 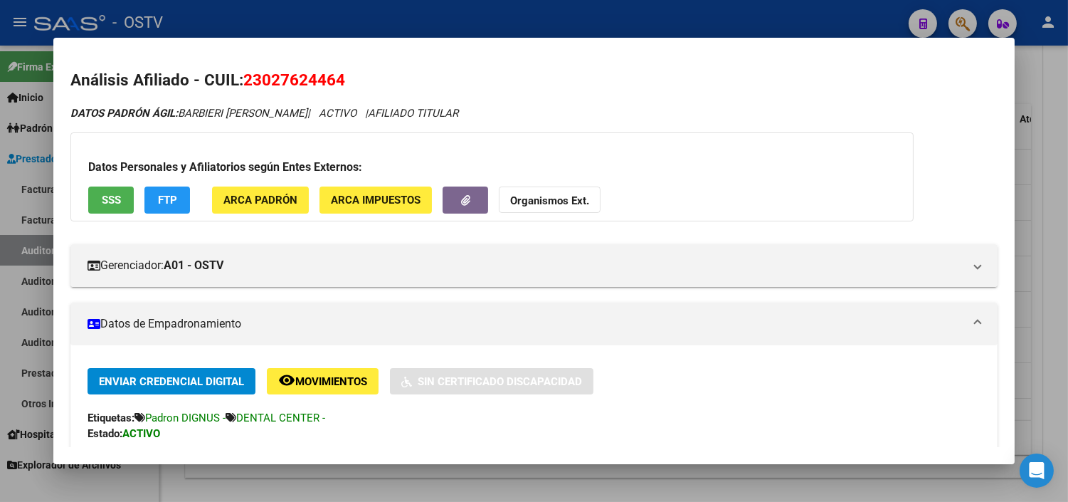 What do you see at coordinates (260, 199) in the screenshot?
I see `button: ARCA Padrón` at bounding box center [260, 199].